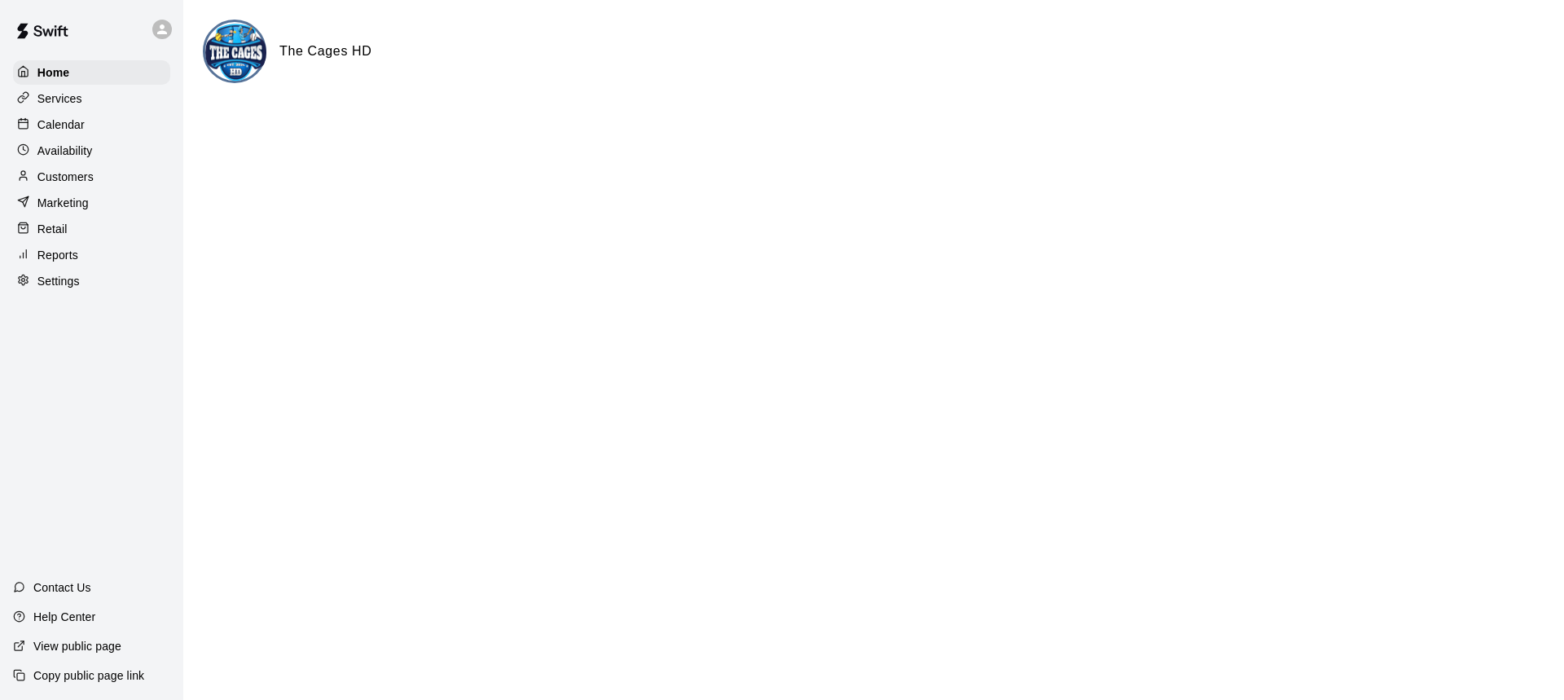  Describe the element at coordinates (91, 177) in the screenshot. I see `div: Customers` at that location.